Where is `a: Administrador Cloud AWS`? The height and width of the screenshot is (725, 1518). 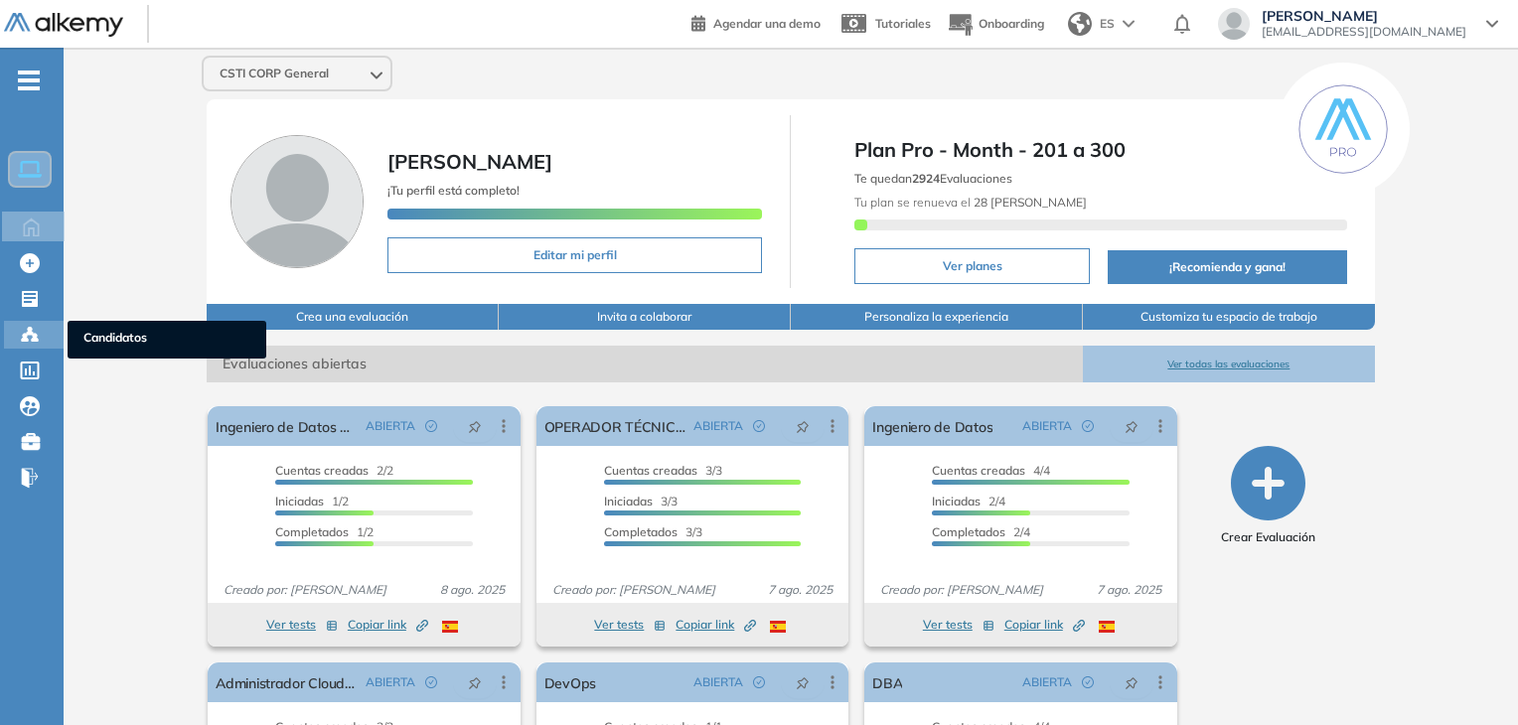
a: Administrador Cloud AWS is located at coordinates (286, 682).